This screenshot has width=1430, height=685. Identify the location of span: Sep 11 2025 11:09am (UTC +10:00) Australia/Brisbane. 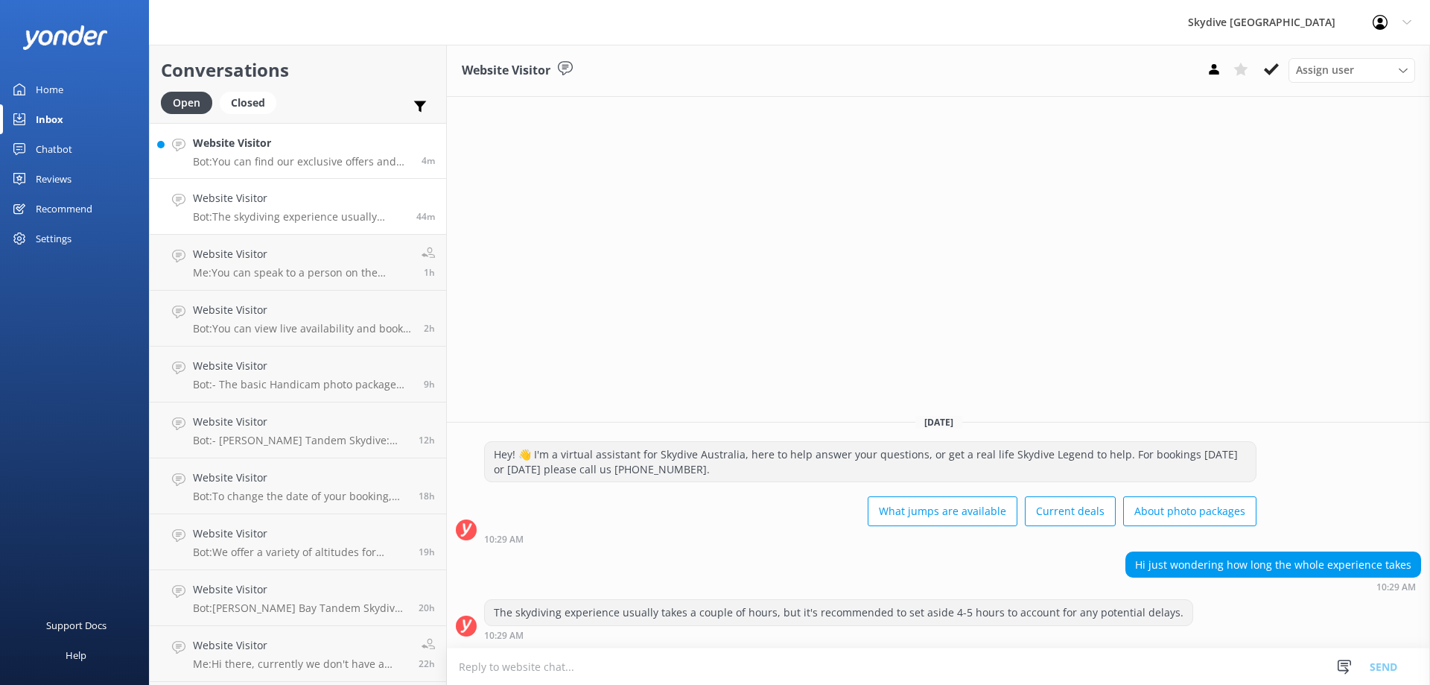
(428, 160).